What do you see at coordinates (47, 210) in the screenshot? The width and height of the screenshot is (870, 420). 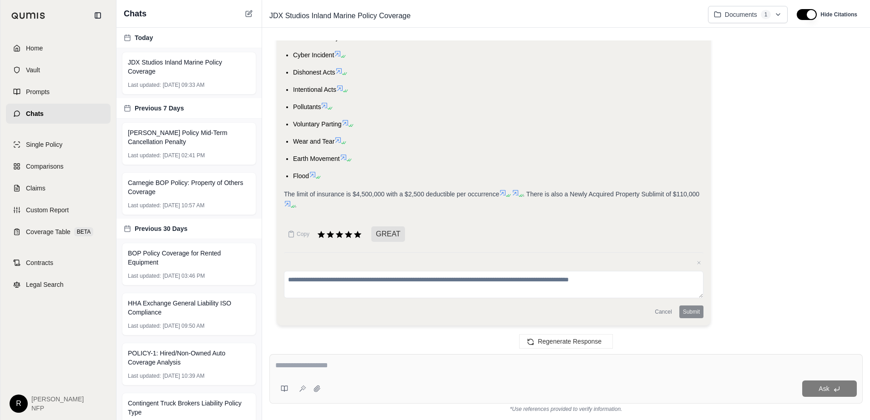 I see `span: Custom Report` at bounding box center [47, 210].